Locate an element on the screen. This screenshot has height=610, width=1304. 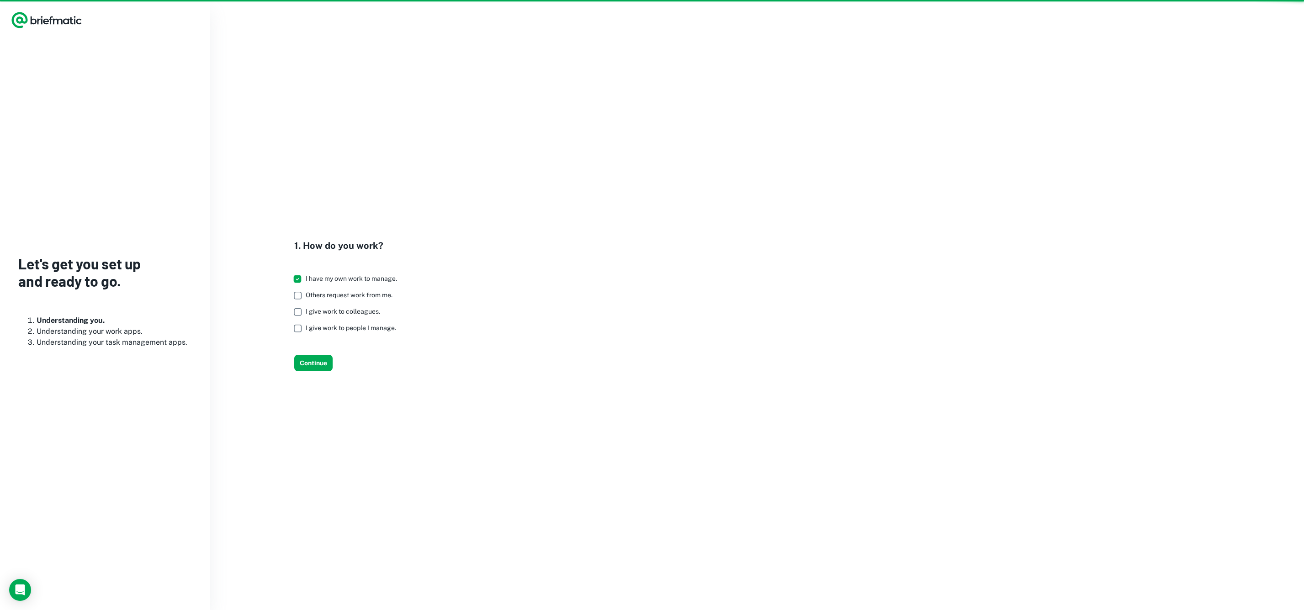
b: Understanding you. is located at coordinates (70, 320).